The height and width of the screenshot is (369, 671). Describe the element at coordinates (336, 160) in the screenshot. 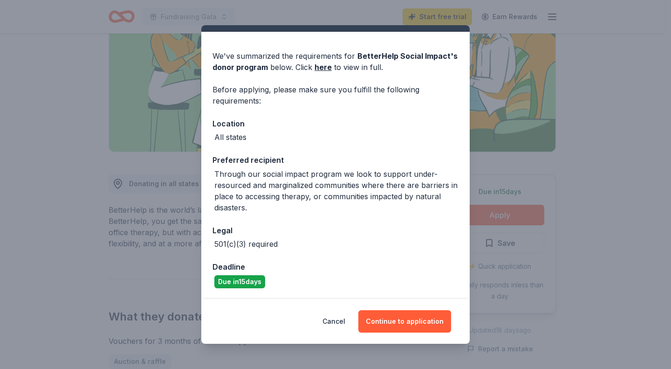

I see `div: Preferred recipient` at that location.